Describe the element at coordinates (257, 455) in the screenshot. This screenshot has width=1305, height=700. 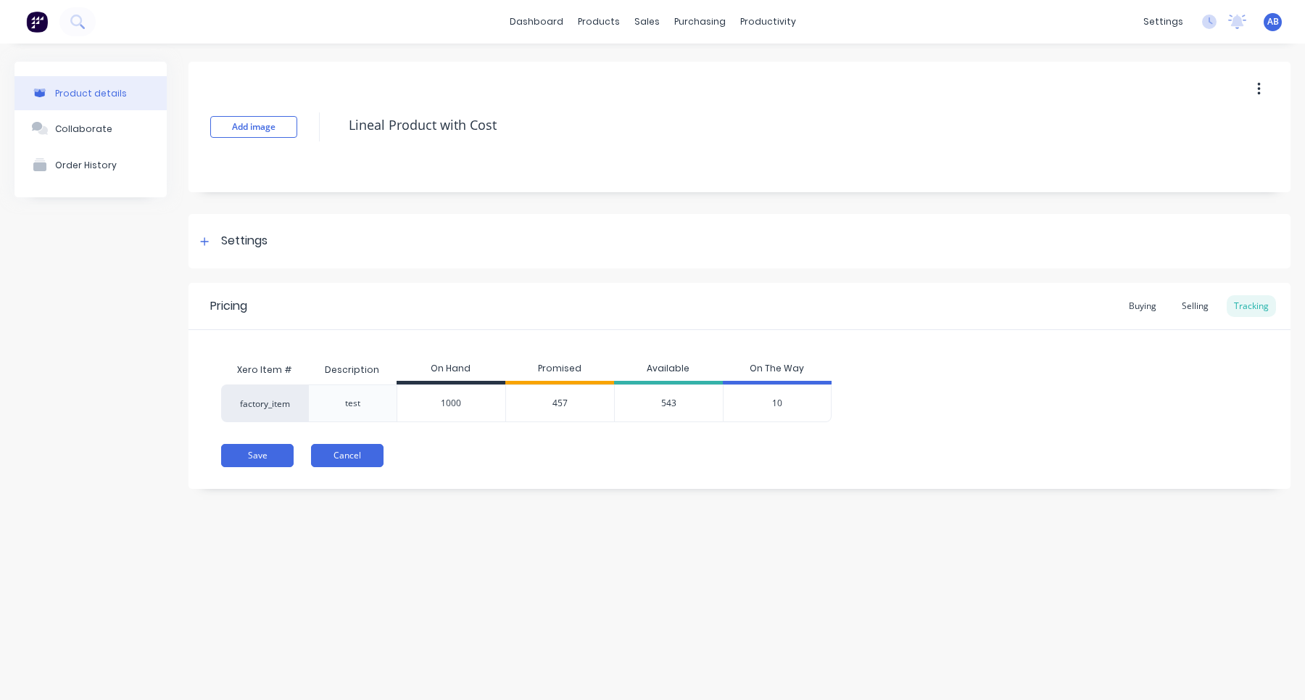
I see `button: Save` at that location.